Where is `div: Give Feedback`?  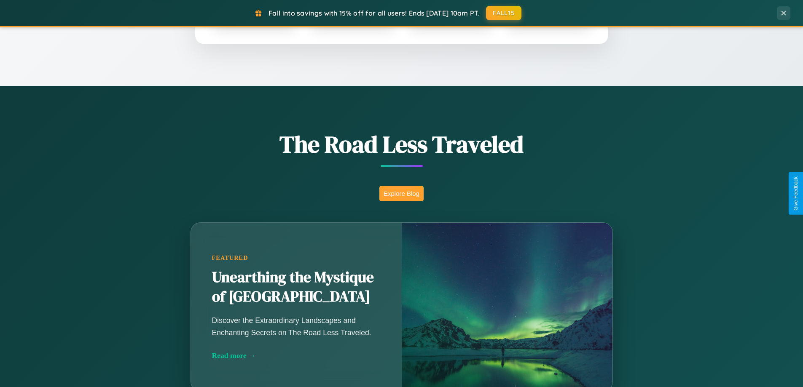
div: Give Feedback is located at coordinates (796, 193).